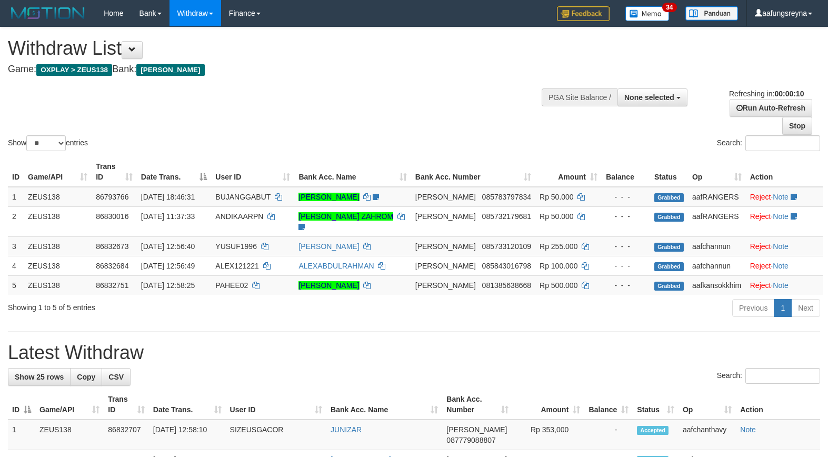 The height and width of the screenshot is (457, 828). Describe the element at coordinates (86, 377) in the screenshot. I see `a: Copy` at that location.